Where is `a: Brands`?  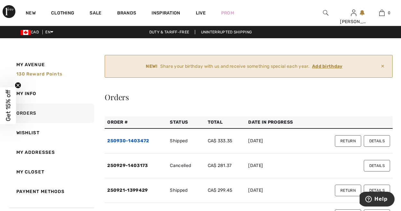 a: Brands is located at coordinates (127, 13).